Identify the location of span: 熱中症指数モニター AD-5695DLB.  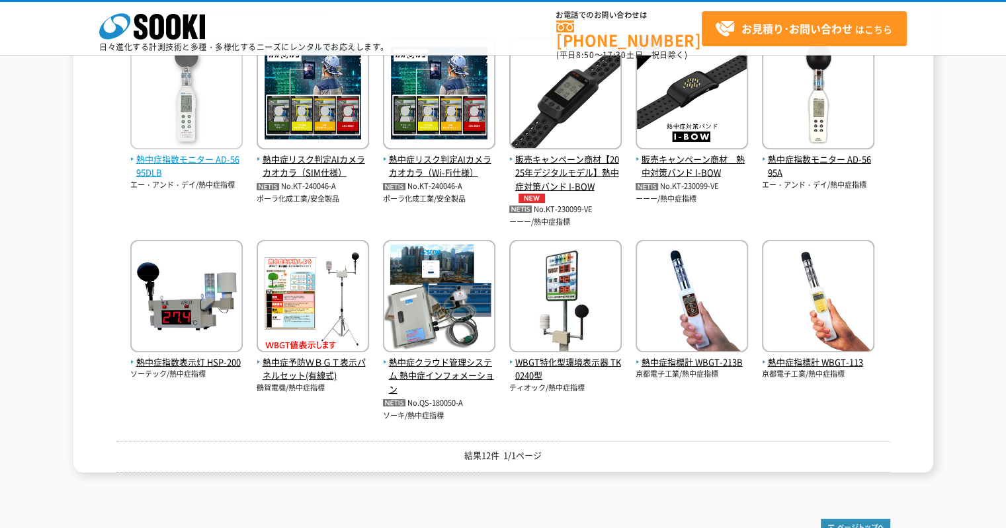
(186, 167).